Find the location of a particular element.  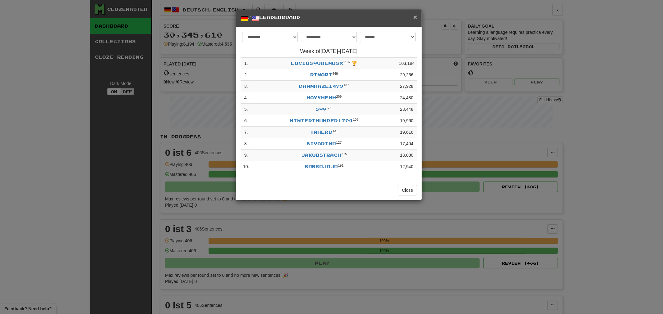

td: 1 . is located at coordinates (246, 63).